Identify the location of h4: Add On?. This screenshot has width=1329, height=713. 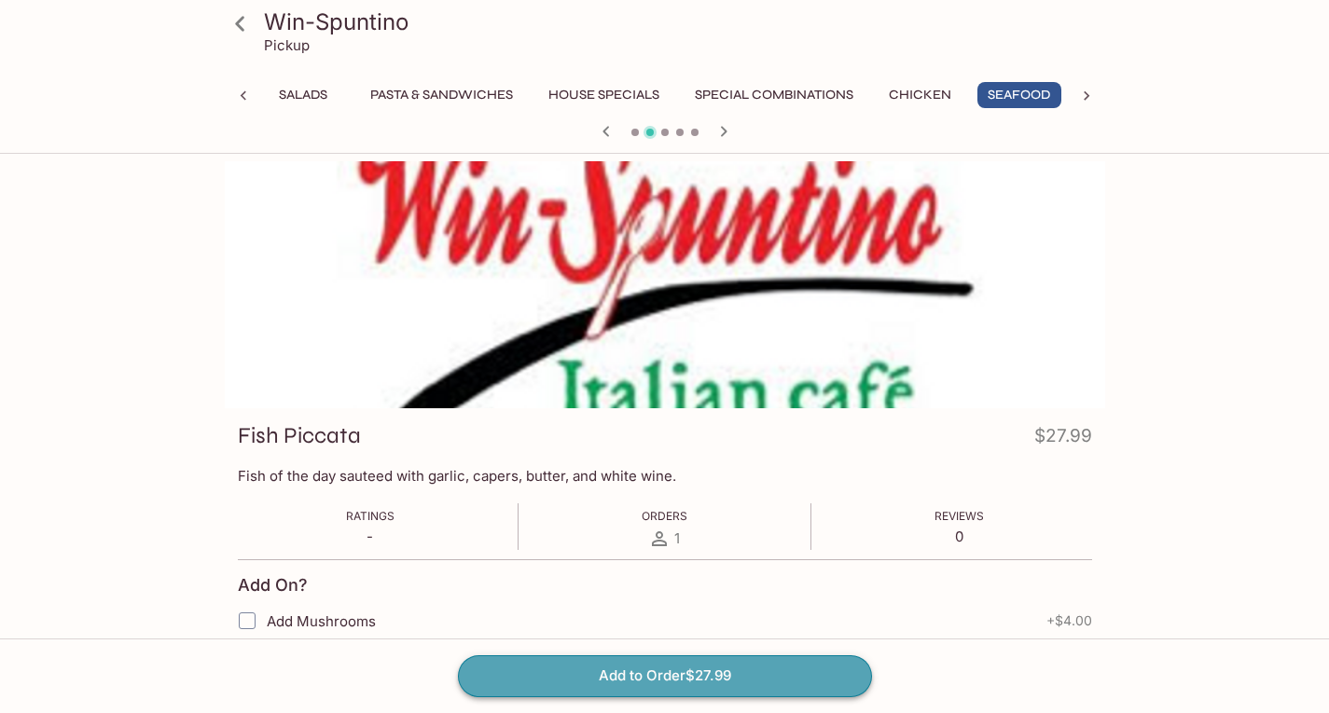
(272, 586).